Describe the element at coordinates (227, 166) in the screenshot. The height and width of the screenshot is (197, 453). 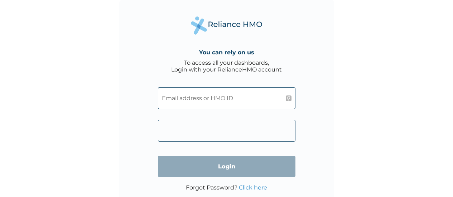
I see `input: Login` at that location.